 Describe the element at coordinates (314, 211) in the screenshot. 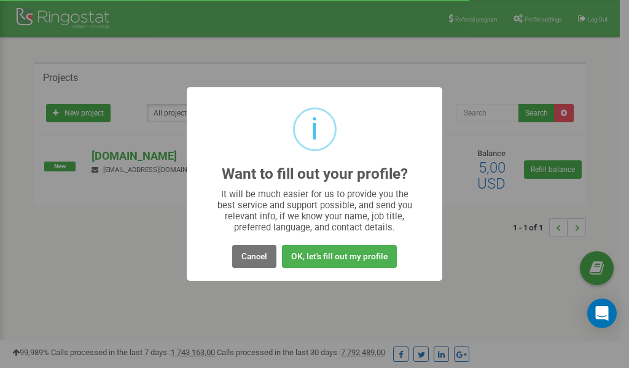

I see `div: It will be much easier for us to provide you the best service and support possible, and send you ...` at that location.